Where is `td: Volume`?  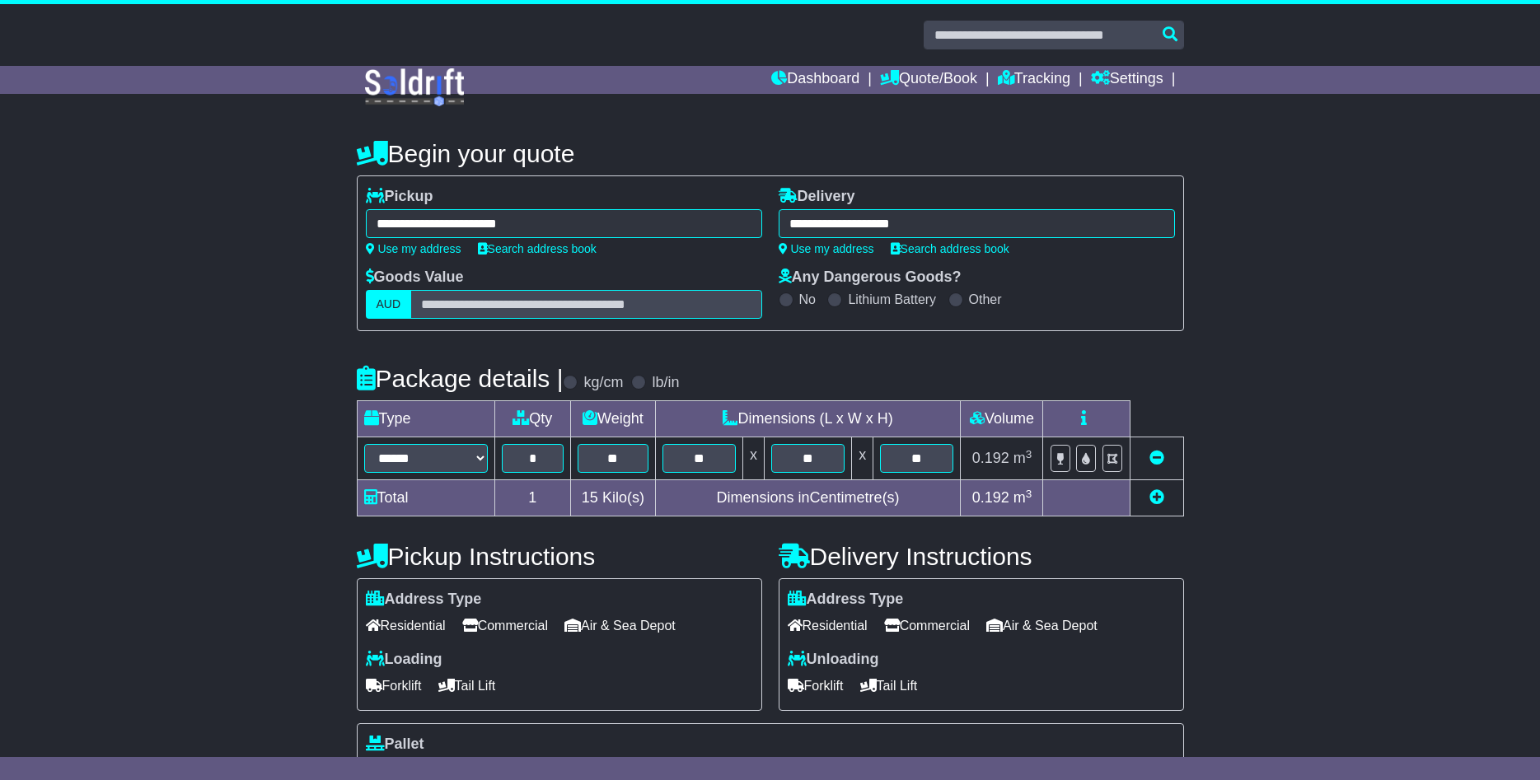
td: Volume is located at coordinates (1002, 419).